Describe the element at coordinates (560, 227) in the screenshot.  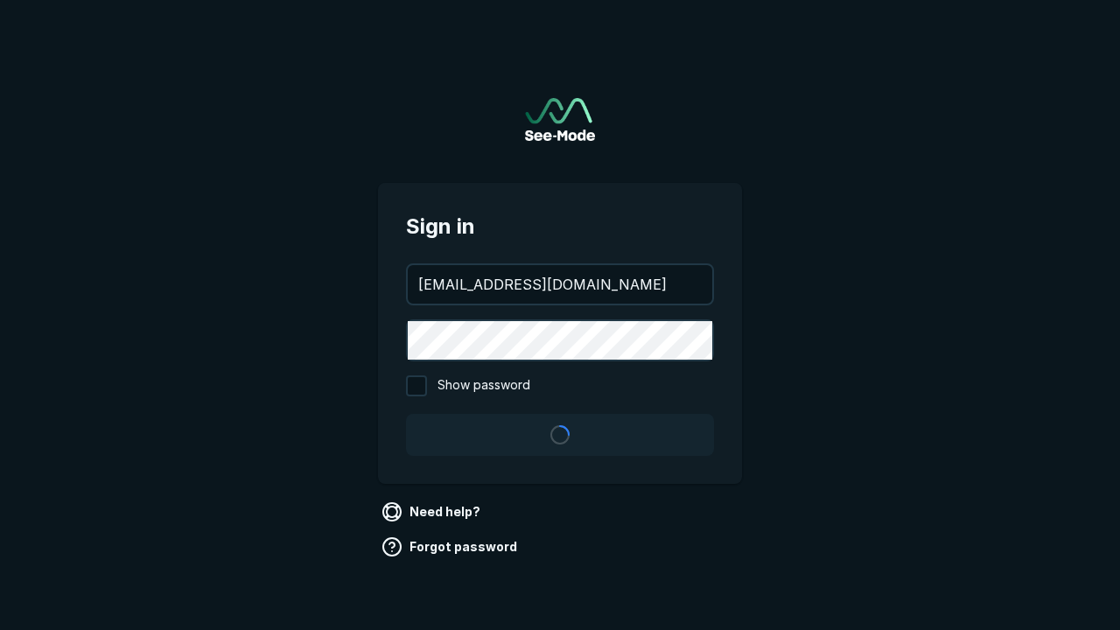
I see `span: Sign in` at that location.